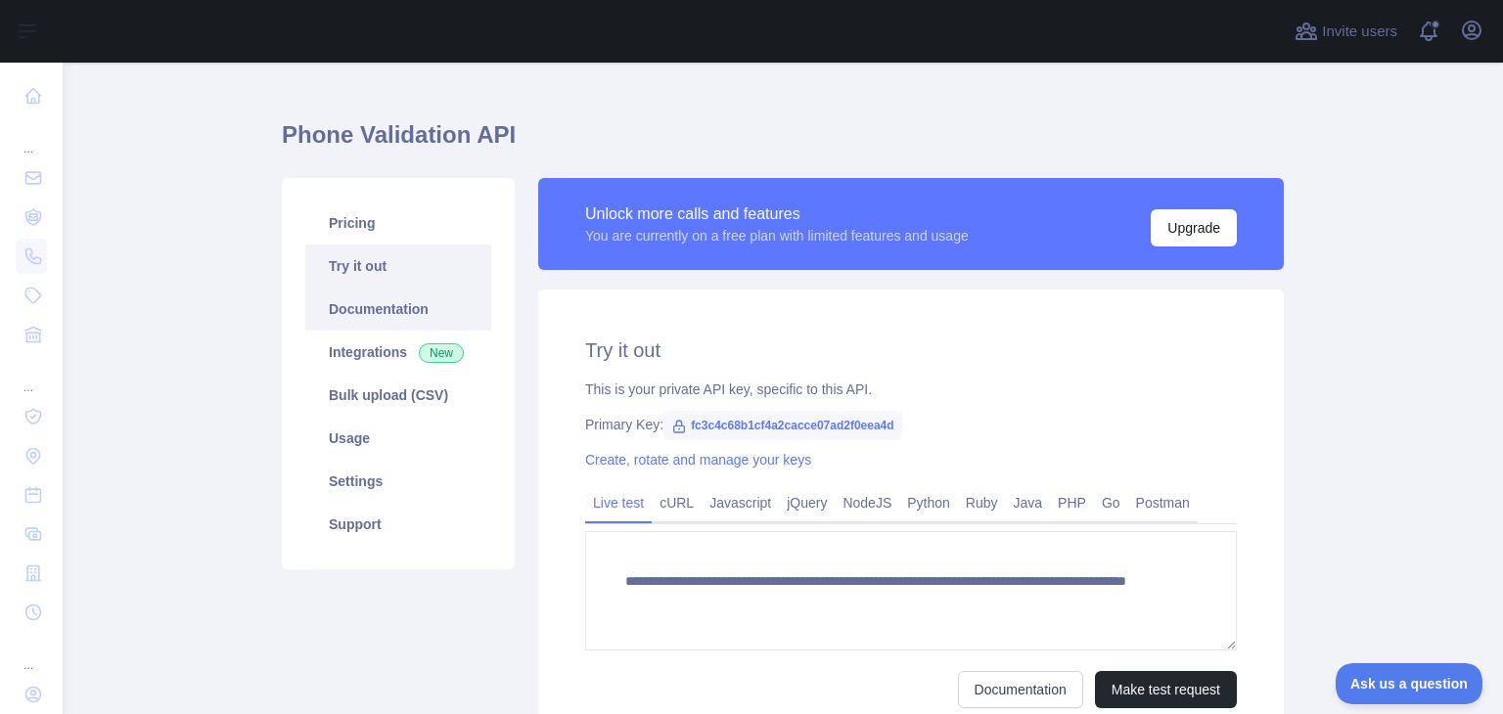 This screenshot has height=714, width=1503. What do you see at coordinates (676, 503) in the screenshot?
I see `a: cURL` at bounding box center [676, 503].